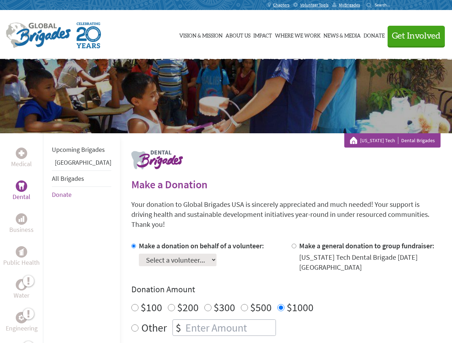 The width and height of the screenshot is (452, 343). Describe the element at coordinates (224, 308) in the screenshot. I see `label: $300` at that location.